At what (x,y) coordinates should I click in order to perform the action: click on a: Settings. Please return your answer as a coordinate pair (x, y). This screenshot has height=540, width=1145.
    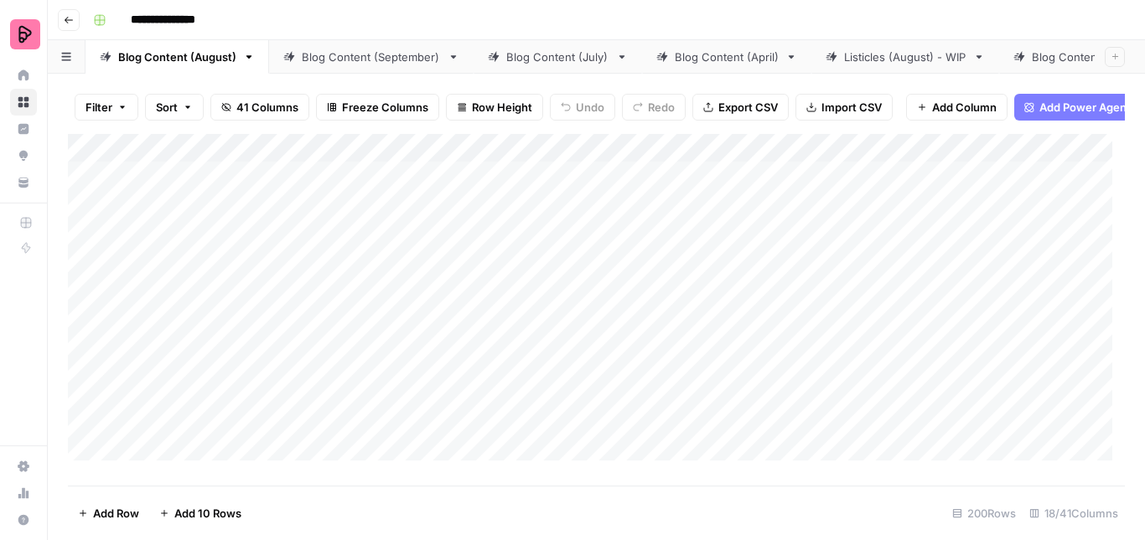
    Looking at the image, I should click on (23, 467).